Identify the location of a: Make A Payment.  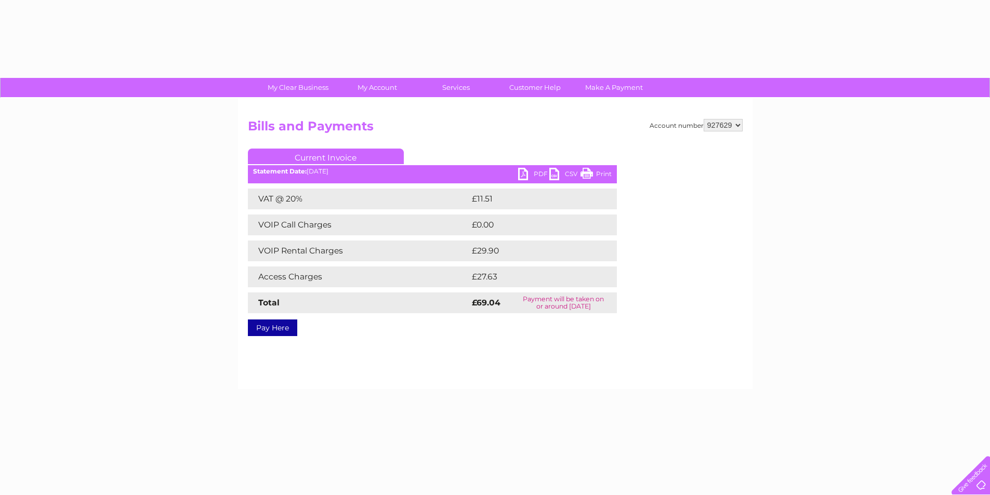
(614, 87).